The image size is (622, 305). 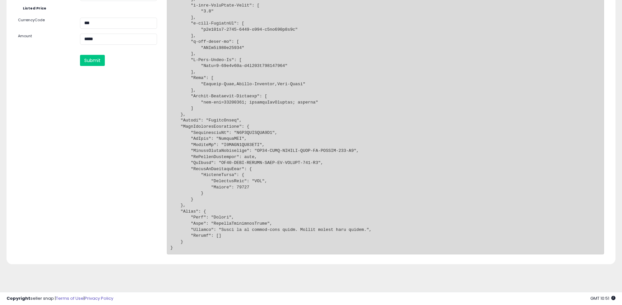 What do you see at coordinates (44, 36) in the screenshot?
I see `label: Amount` at bounding box center [44, 36].